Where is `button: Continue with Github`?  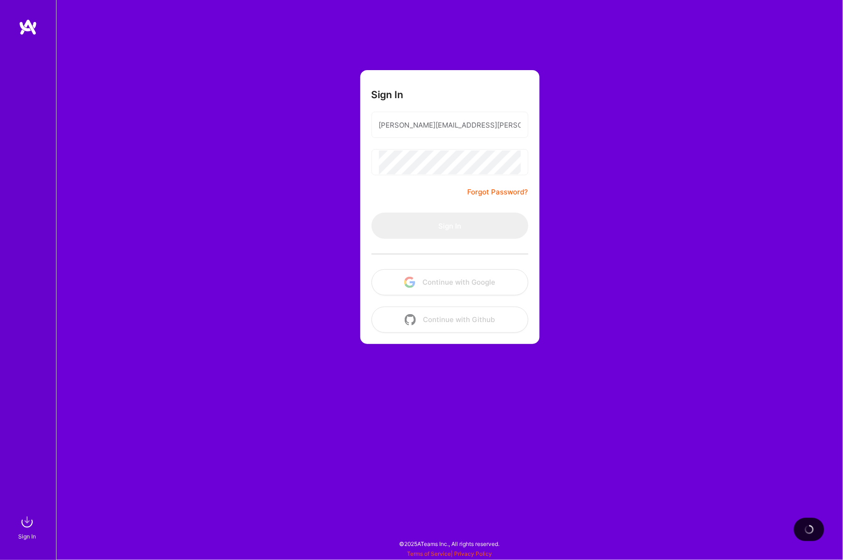 button: Continue with Github is located at coordinates (450, 319).